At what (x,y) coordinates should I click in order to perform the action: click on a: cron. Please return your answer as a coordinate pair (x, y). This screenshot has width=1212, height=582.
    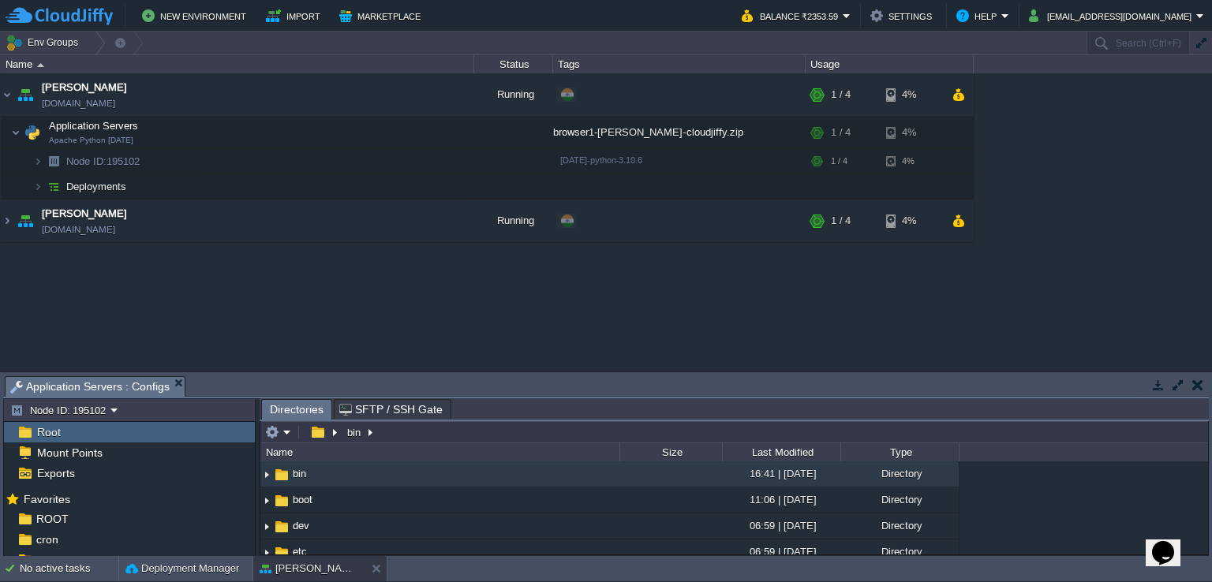
    Looking at the image, I should click on (47, 540).